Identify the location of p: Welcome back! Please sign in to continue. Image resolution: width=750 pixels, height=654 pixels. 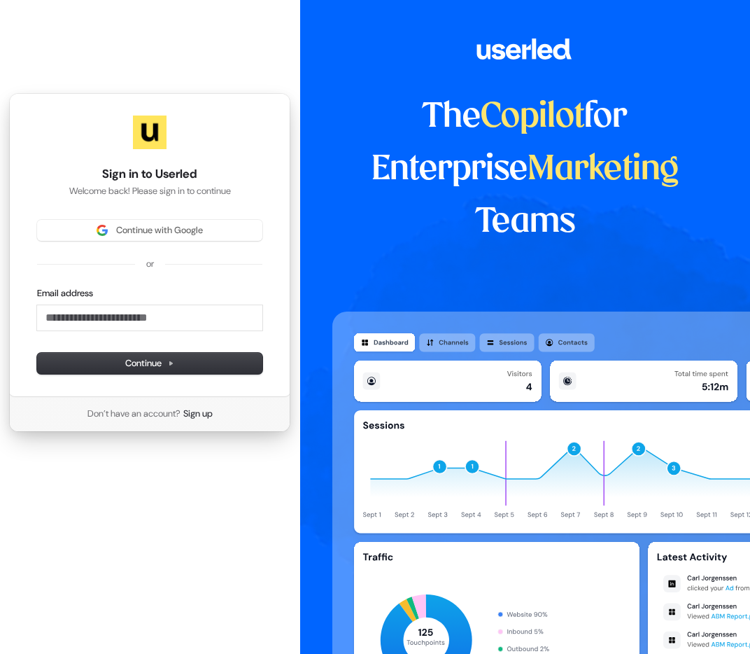
(150, 191).